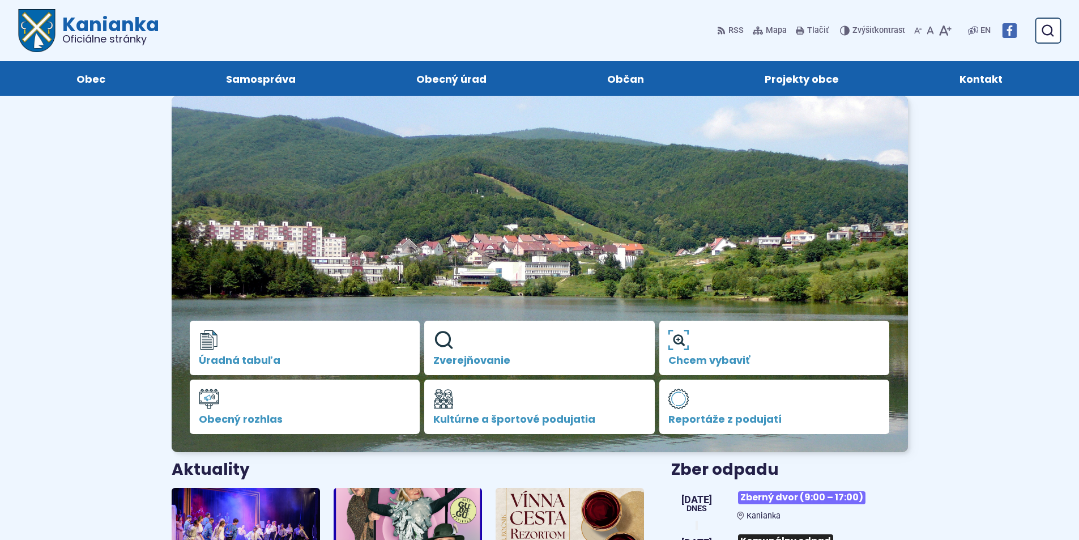 Image resolution: width=1079 pixels, height=540 pixels. What do you see at coordinates (775, 407) in the screenshot?
I see `a: Reportáže z podujatí` at bounding box center [775, 407].